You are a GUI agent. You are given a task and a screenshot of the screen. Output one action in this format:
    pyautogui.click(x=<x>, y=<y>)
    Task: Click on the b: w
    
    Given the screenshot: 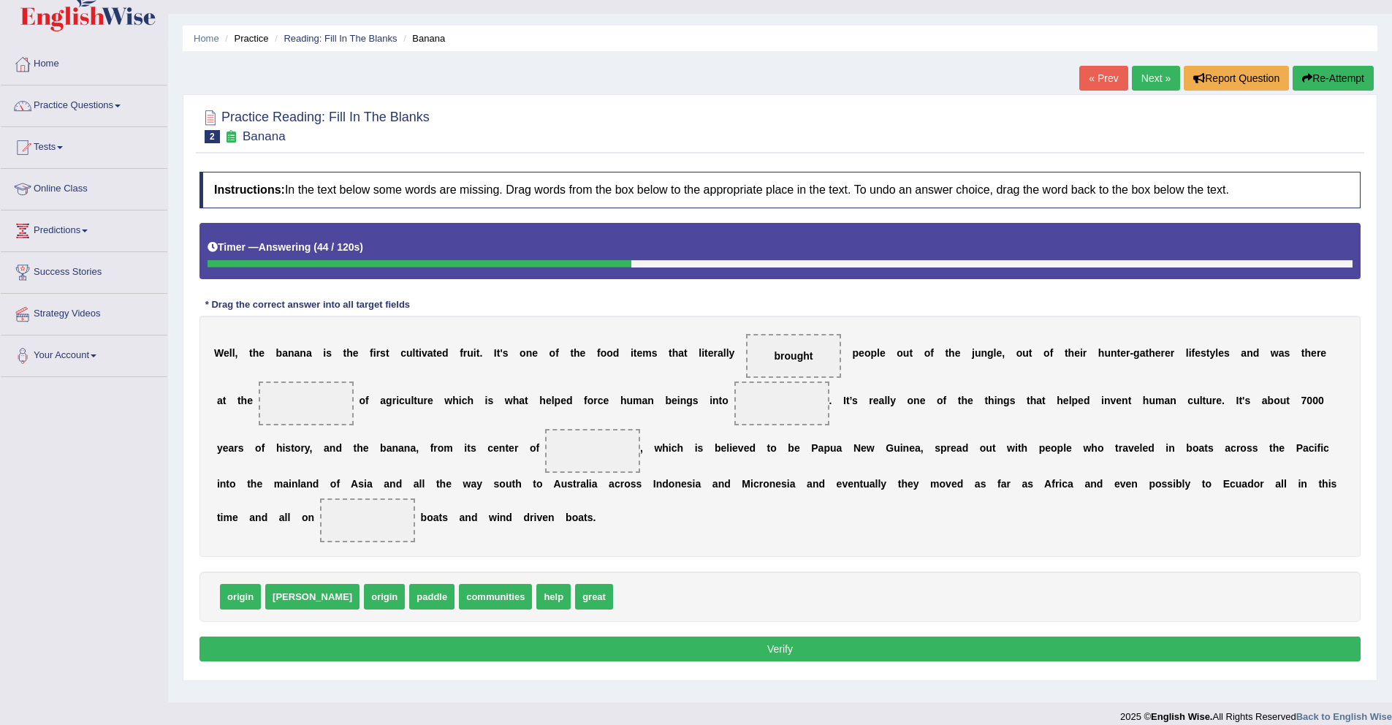 What is the action you would take?
    pyautogui.click(x=508, y=400)
    